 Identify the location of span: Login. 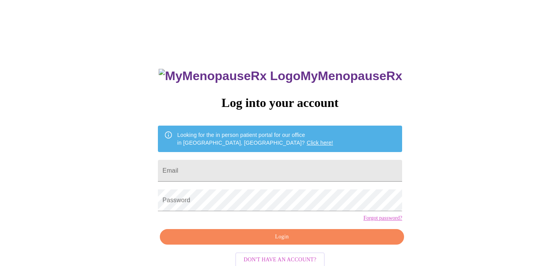
(282, 237).